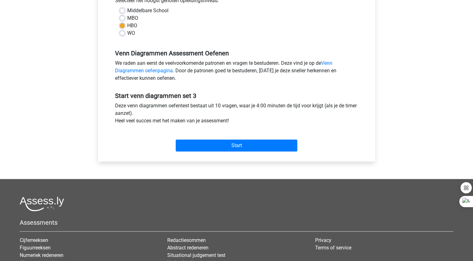 The image size is (473, 261). I want to click on label: WO, so click(131, 33).